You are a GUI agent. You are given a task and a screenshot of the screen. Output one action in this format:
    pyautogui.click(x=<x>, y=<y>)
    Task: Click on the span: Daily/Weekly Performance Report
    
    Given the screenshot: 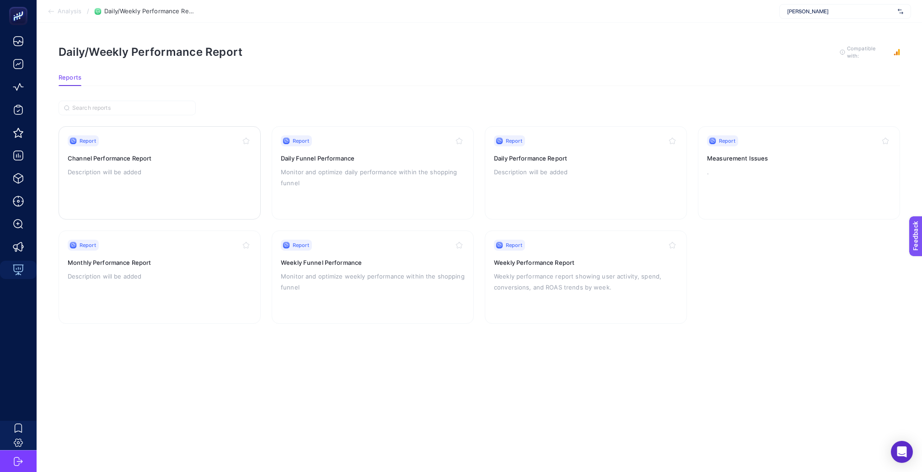 What is the action you would take?
    pyautogui.click(x=150, y=11)
    